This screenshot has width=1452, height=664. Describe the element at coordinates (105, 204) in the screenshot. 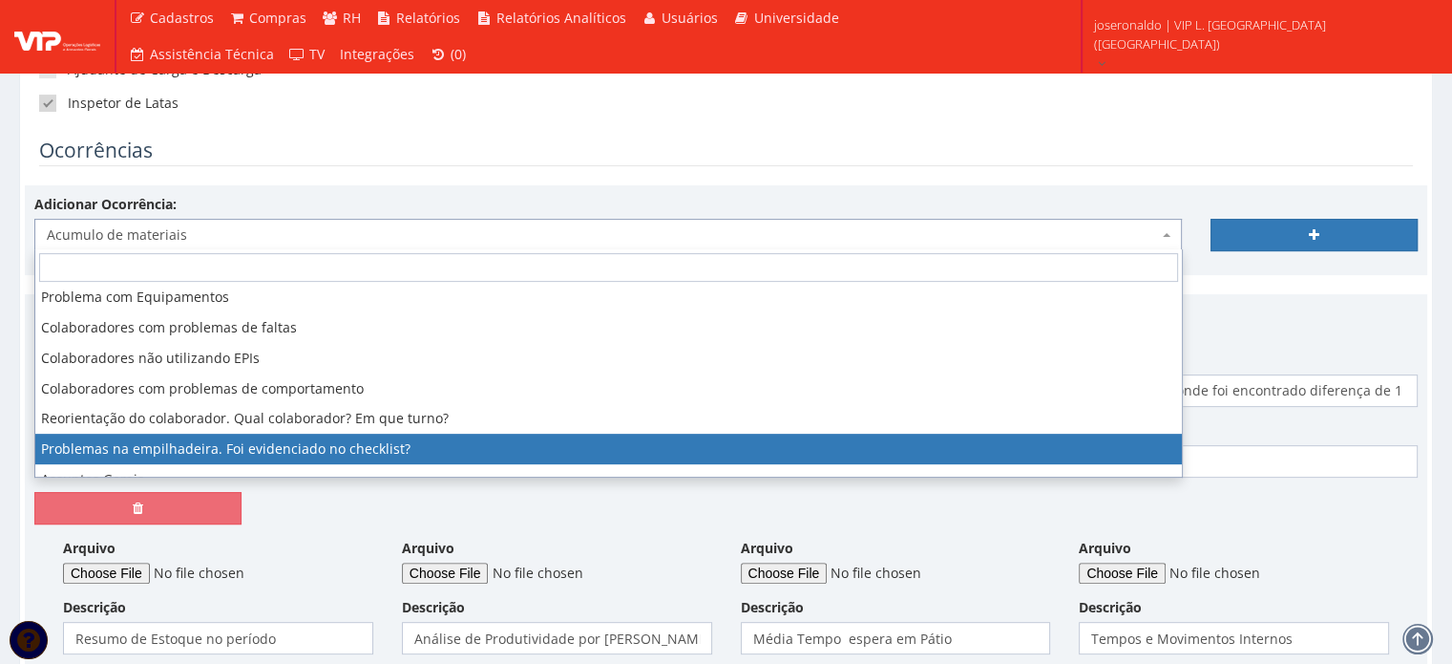

I see `label: Adicionar Ocorrência:` at that location.